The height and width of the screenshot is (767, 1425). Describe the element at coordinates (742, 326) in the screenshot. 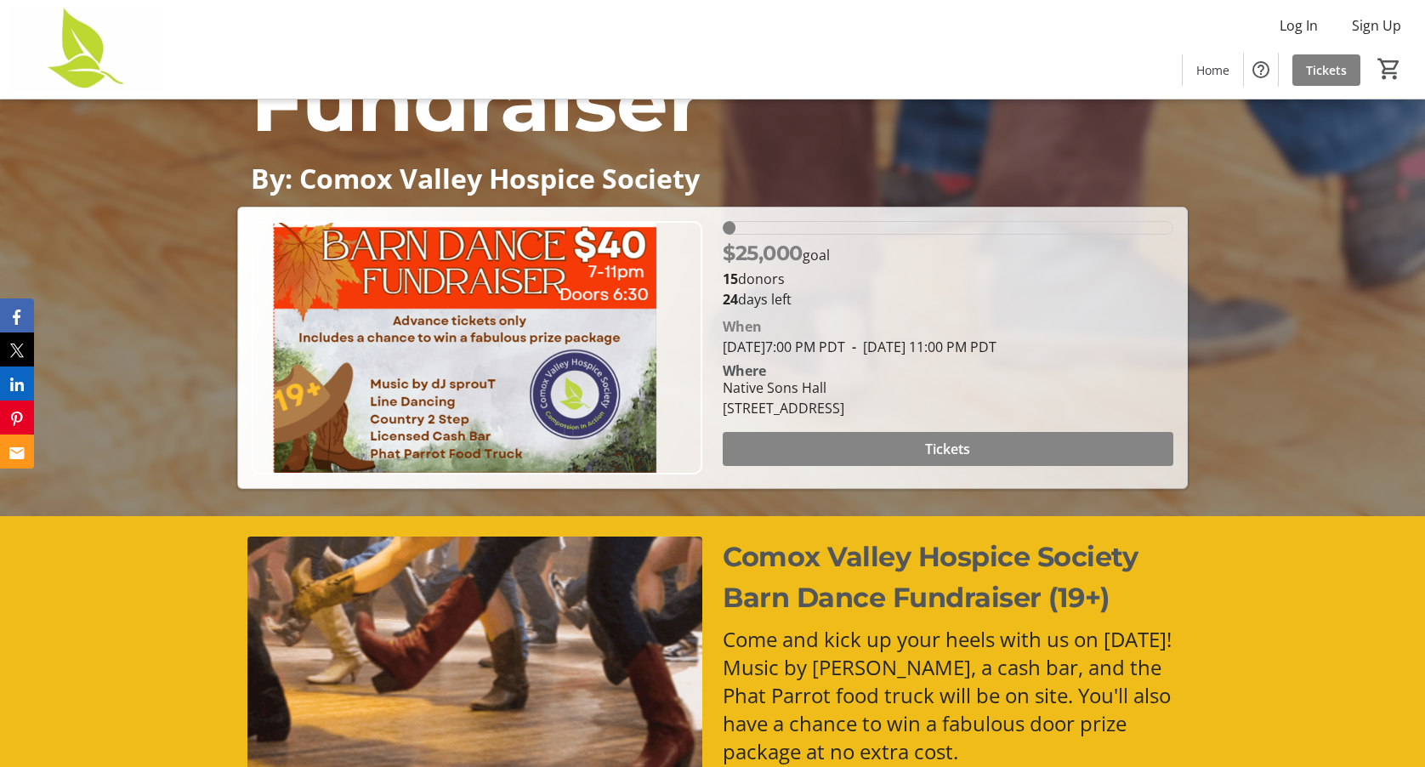

I see `div: When` at that location.